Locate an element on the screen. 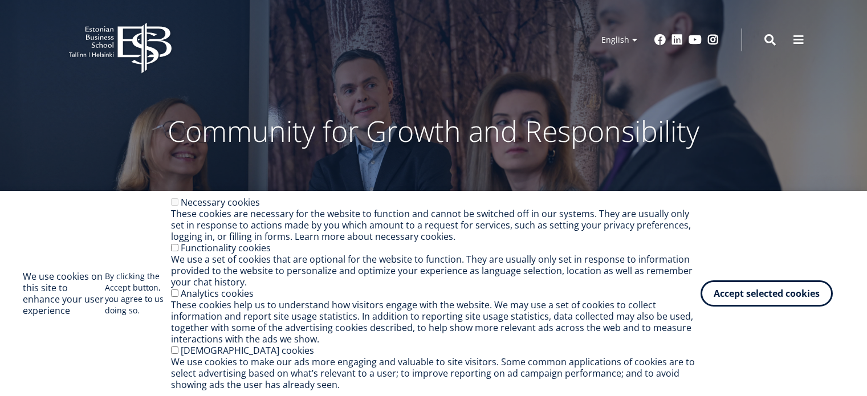 The width and height of the screenshot is (867, 396). h2: We use cookies on this site to enhance your user experience is located at coordinates (64, 294).